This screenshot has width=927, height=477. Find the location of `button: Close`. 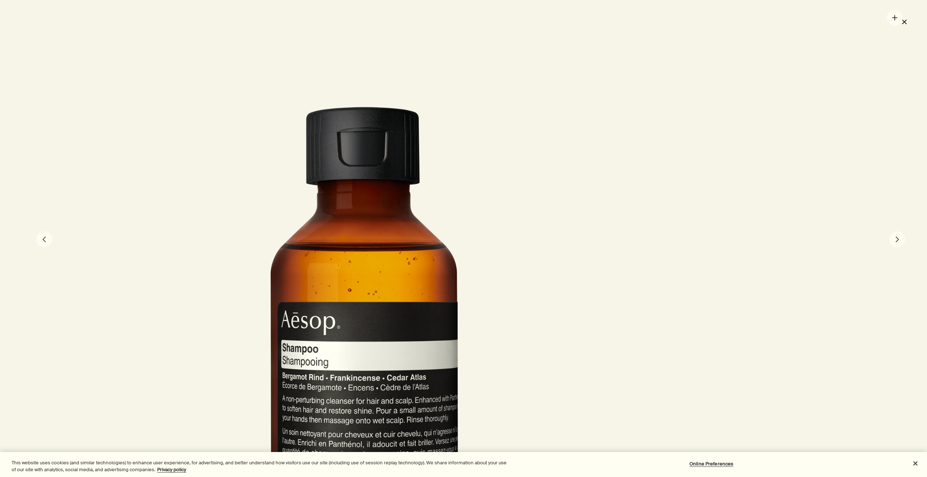

button: Close is located at coordinates (915, 464).